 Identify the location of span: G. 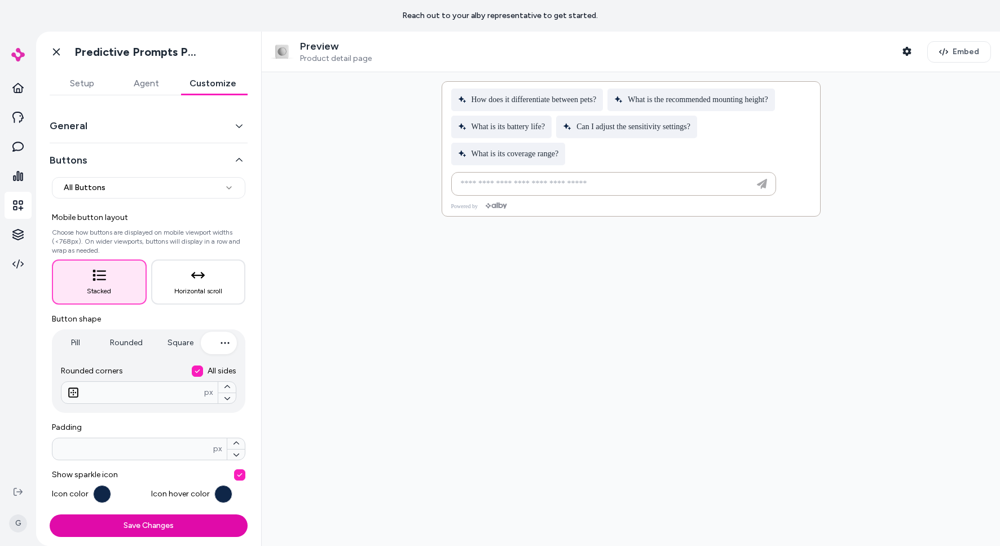
(18, 523).